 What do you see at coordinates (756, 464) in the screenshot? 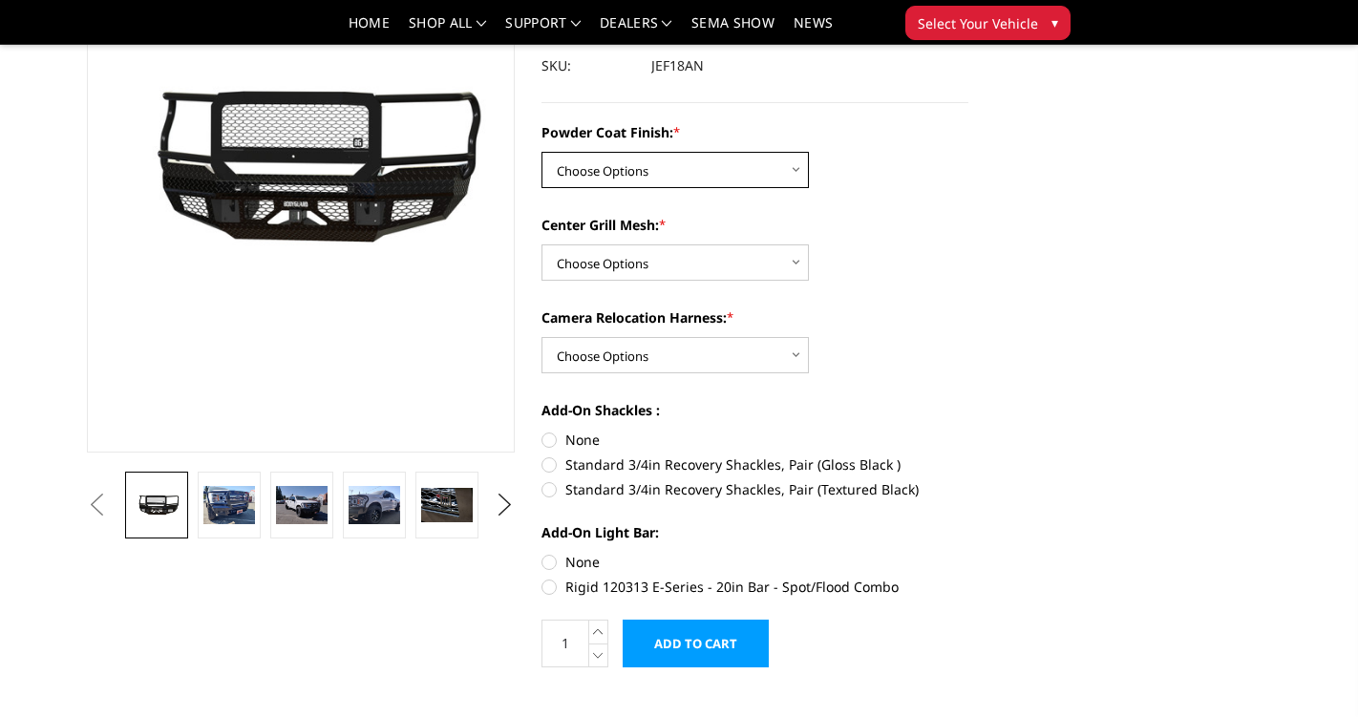
I see `label: Standard 3/4in Recovery Shackles, Pair (Gloss Black )` at bounding box center [756, 464].